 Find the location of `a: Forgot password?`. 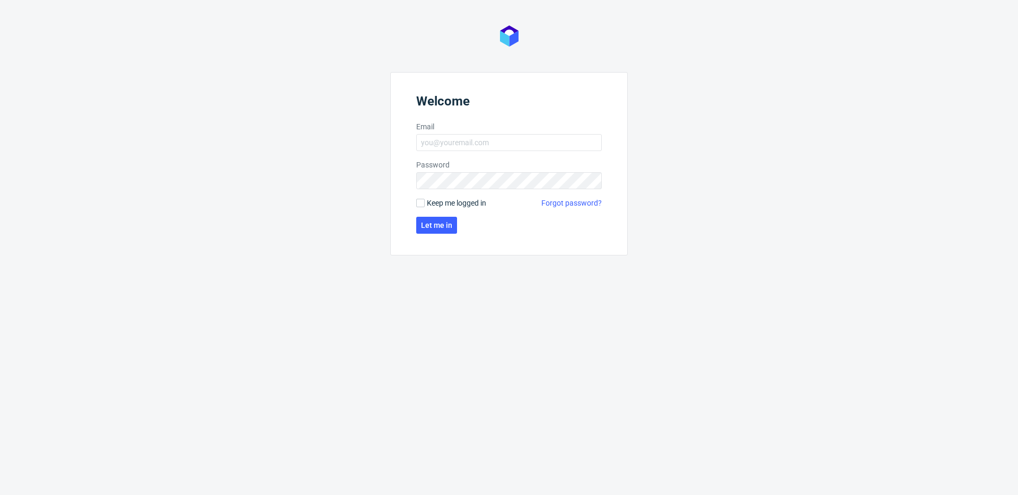

a: Forgot password? is located at coordinates (571, 203).